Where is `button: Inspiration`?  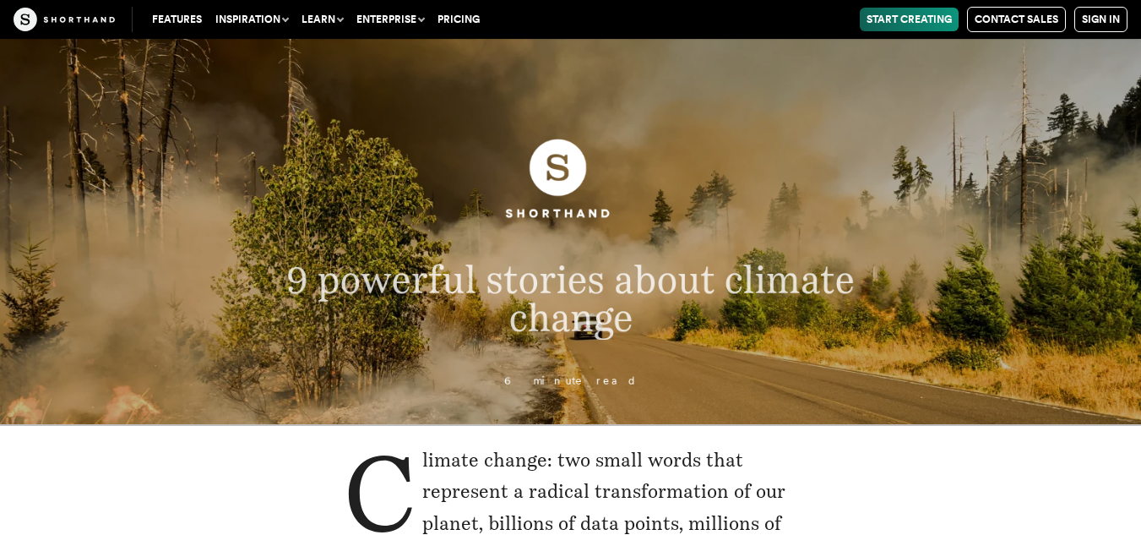
button: Inspiration is located at coordinates (252, 19).